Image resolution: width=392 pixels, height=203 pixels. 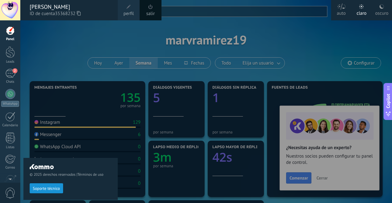 I want to click on div: auto, so click(x=341, y=12).